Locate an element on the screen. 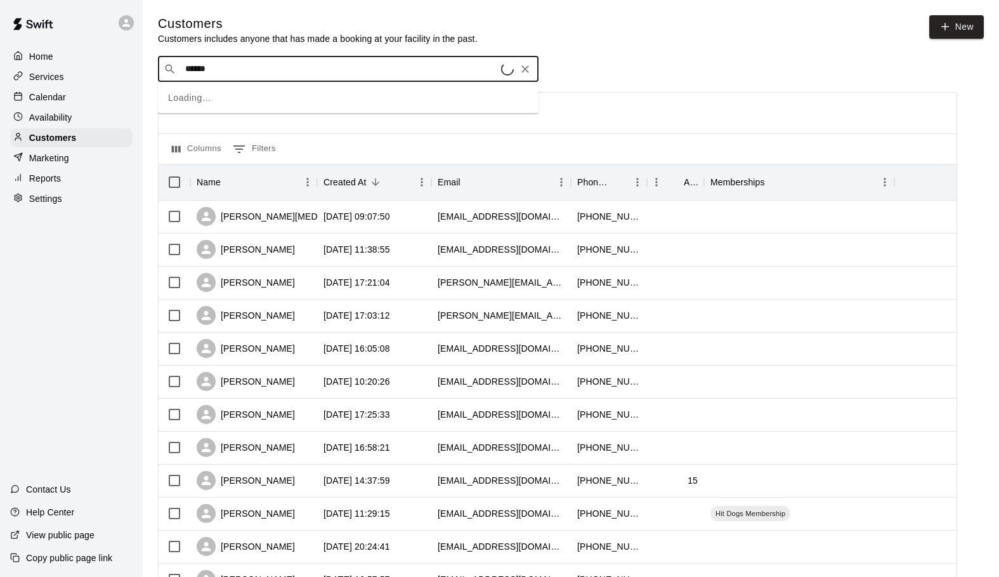 The image size is (999, 577). div: Loading… is located at coordinates (348, 98).